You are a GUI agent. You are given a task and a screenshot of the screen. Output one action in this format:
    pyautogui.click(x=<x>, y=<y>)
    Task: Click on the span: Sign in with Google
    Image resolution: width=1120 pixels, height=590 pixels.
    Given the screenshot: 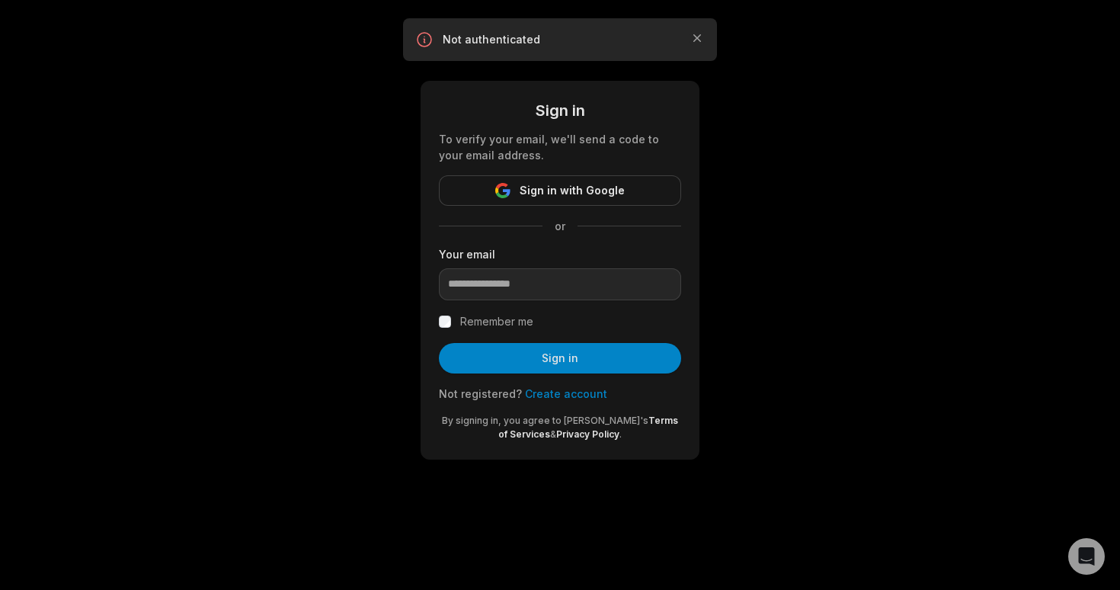 What is the action you would take?
    pyautogui.click(x=572, y=190)
    